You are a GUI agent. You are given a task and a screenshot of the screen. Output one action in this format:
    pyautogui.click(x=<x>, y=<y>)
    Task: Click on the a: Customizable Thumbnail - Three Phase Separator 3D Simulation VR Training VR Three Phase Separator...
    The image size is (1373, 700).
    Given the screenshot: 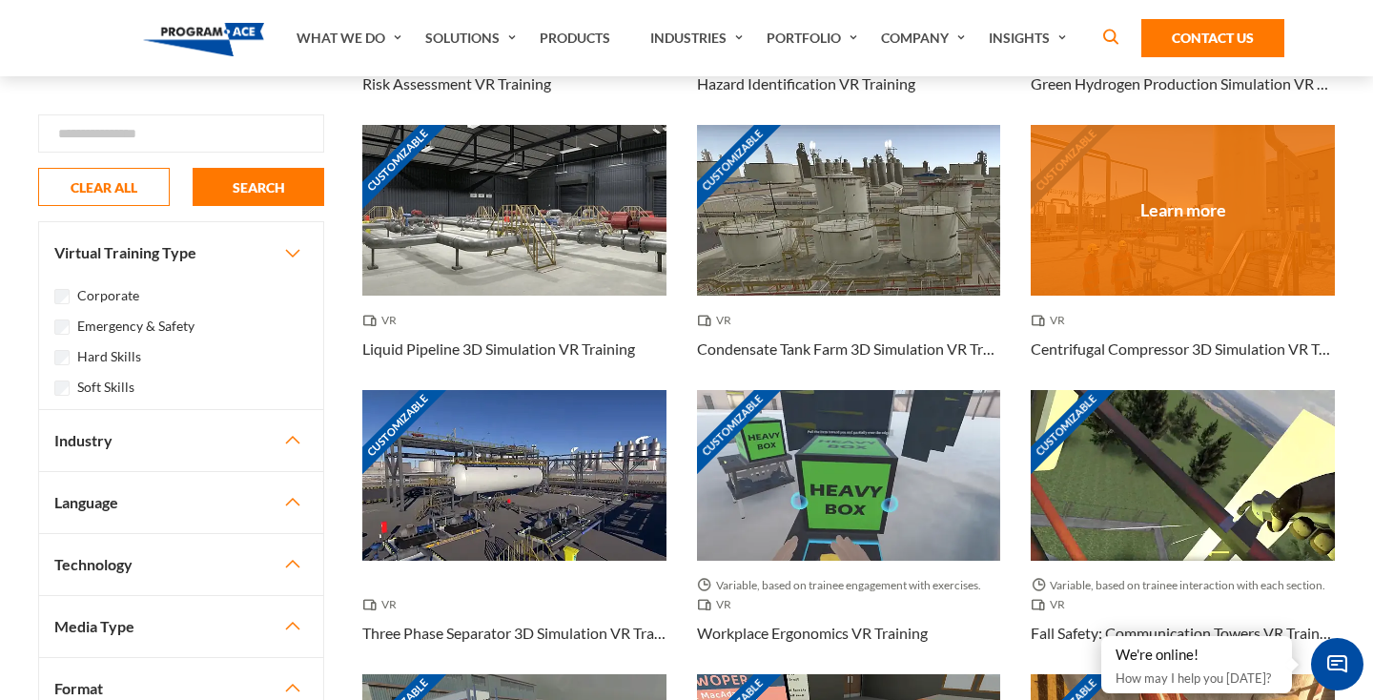 What is the action you would take?
    pyautogui.click(x=514, y=532)
    